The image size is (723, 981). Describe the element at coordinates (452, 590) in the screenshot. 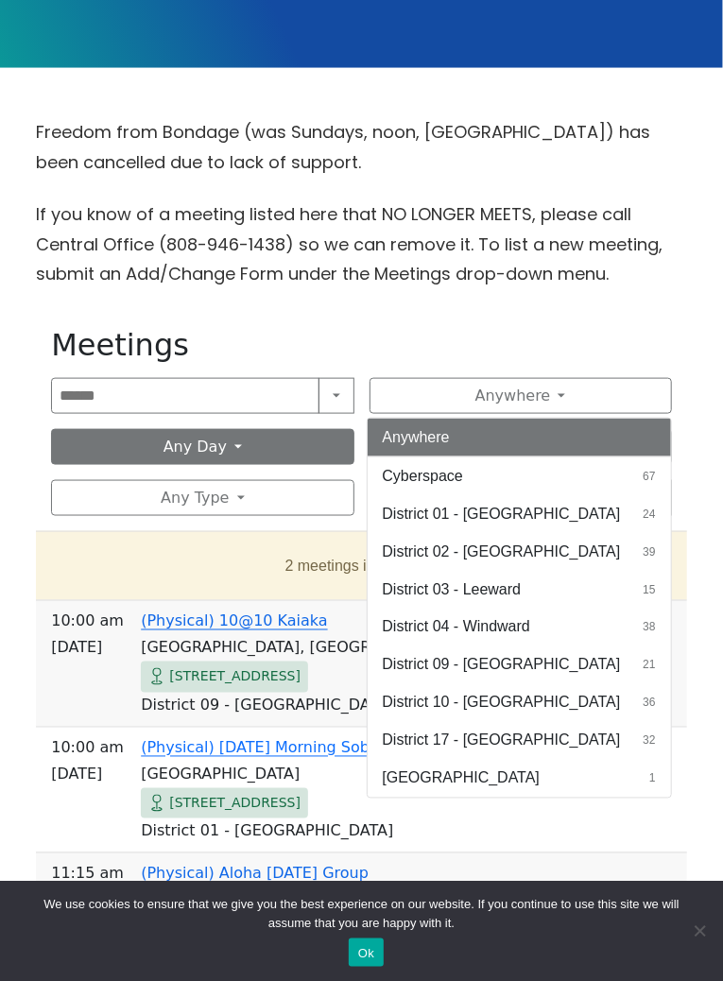

I see `span: District 03 - Leeward` at that location.